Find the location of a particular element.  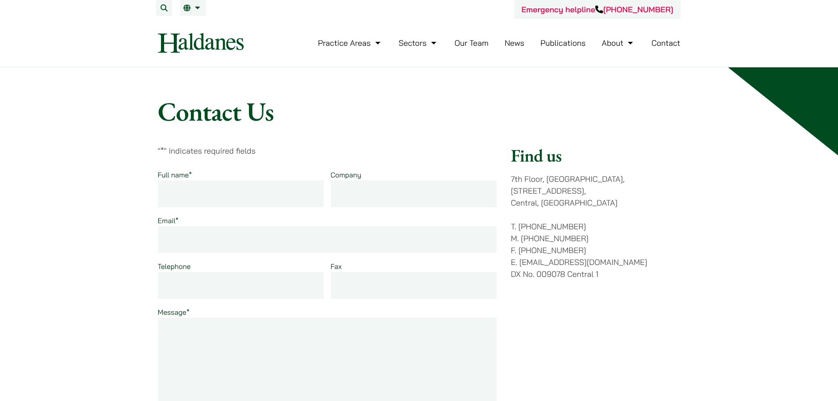

label: Full name is located at coordinates (175, 175).